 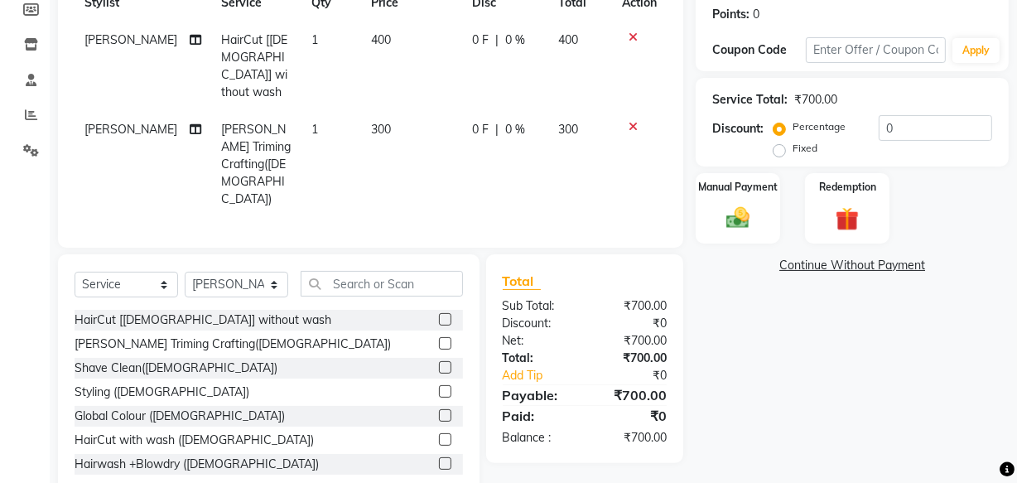 What do you see at coordinates (382, 283) in the screenshot?
I see `input: Search or Scan` at bounding box center [382, 283].